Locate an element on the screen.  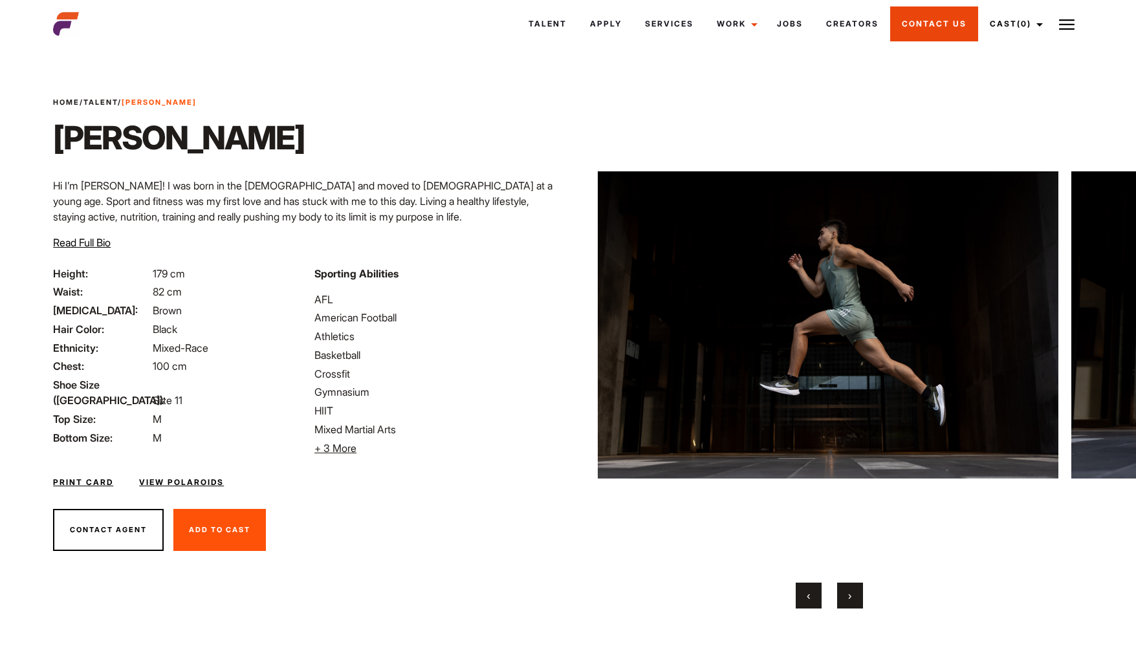
button: Contact Agent is located at coordinates (108, 530).